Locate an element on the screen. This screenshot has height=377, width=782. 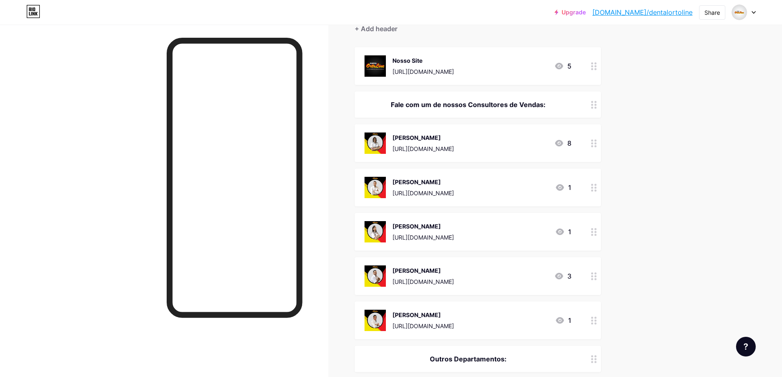
img: dentalortoline is located at coordinates (739, 12).